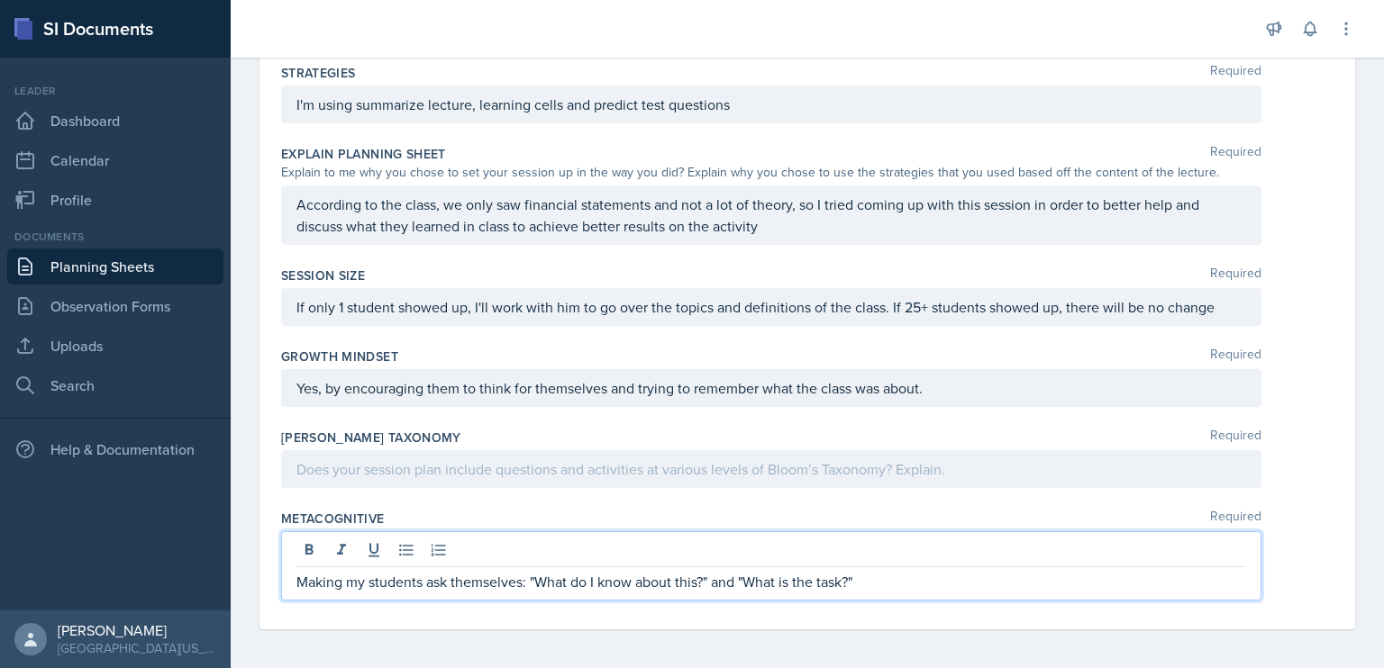 This screenshot has width=1384, height=668. Describe the element at coordinates (771, 307) in the screenshot. I see `p: If only 1 student showed up, I'll work with him to go over the topics and definitions of the clas...` at that location.